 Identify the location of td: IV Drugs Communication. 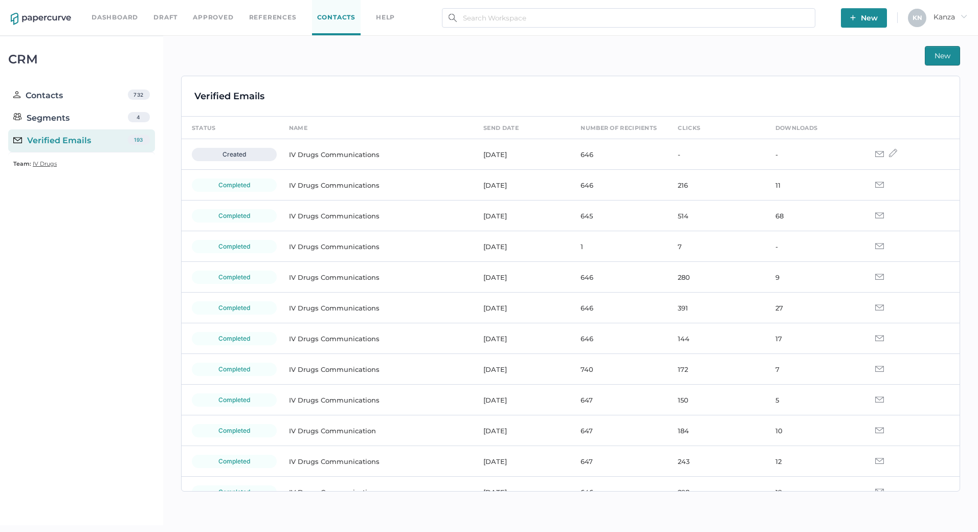
(376, 431).